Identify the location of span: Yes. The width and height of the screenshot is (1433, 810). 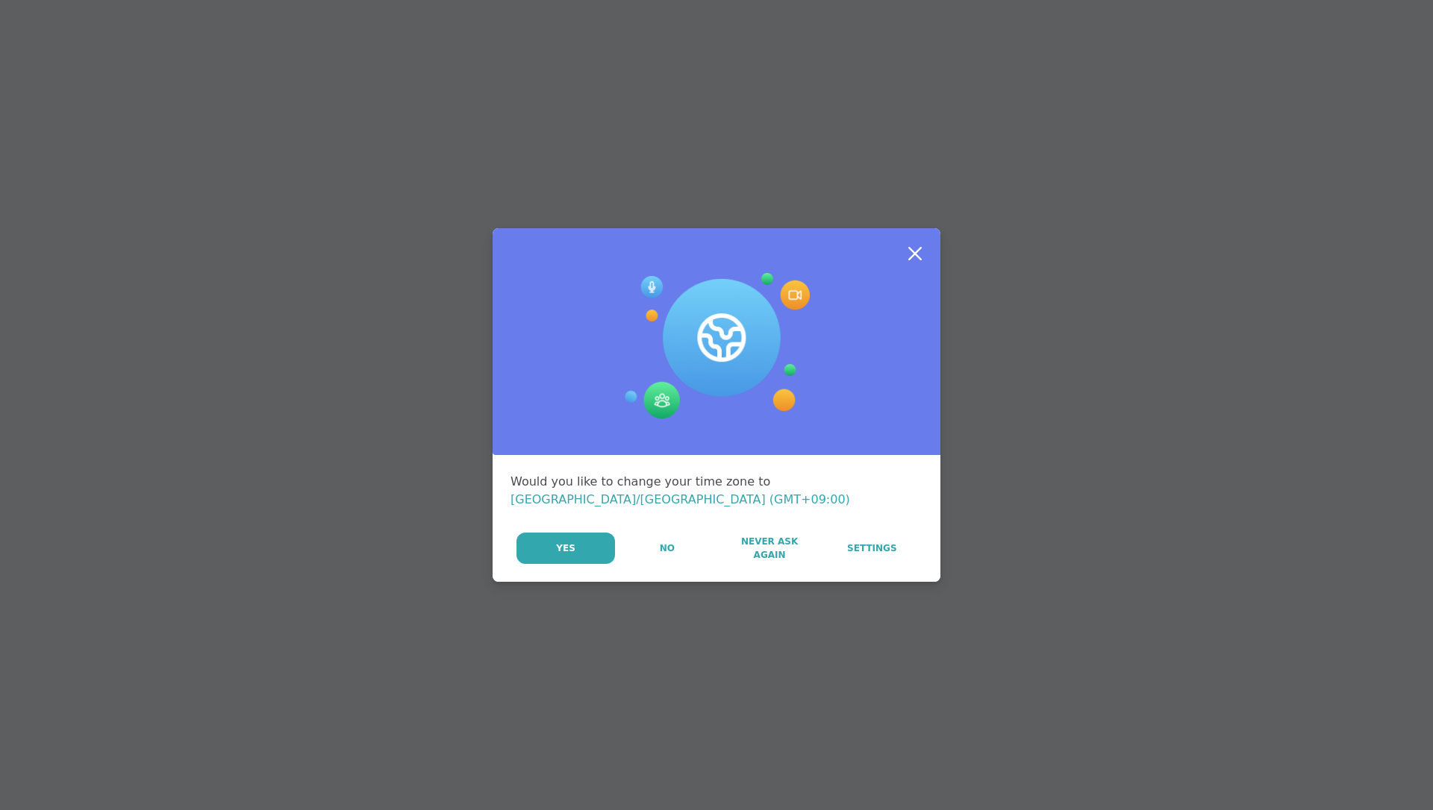
(566, 548).